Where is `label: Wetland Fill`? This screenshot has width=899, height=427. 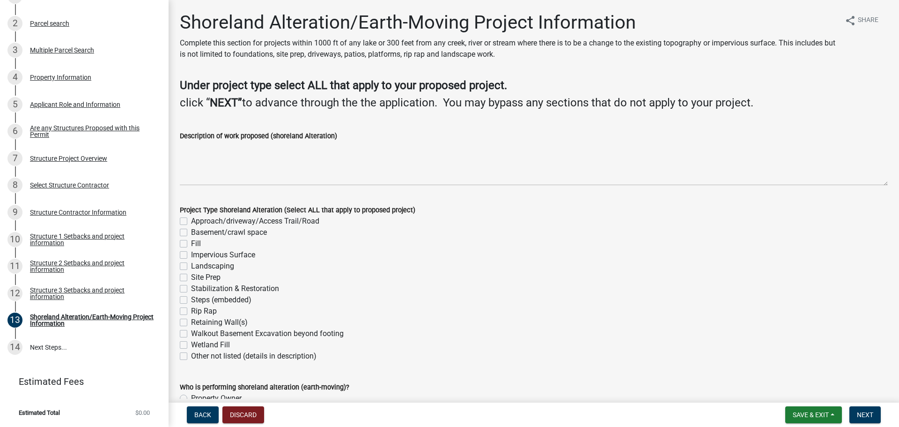
label: Wetland Fill is located at coordinates (210, 345).